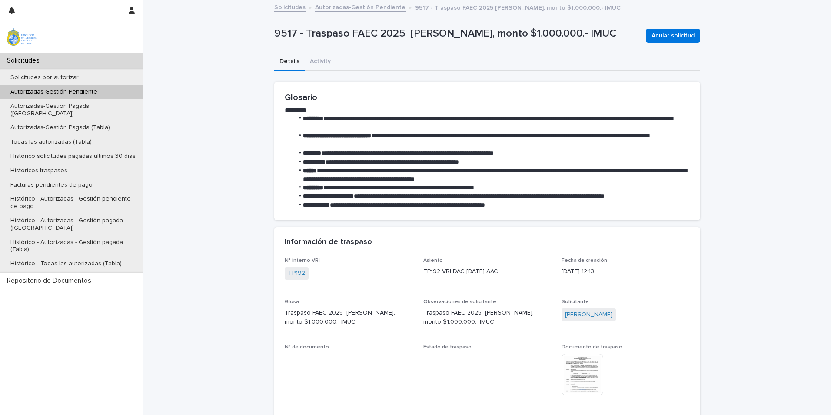 This screenshot has height=415, width=831. Describe the element at coordinates (673, 36) in the screenshot. I see `button: Anular solicitud` at that location.